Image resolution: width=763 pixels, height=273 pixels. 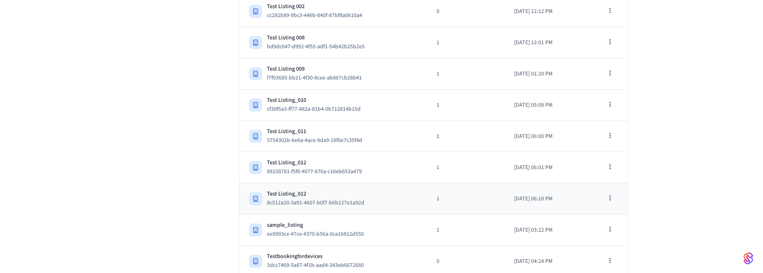 I want to click on button: 3dcc7469-5a87-4f1b-aad4-343eb6672680, so click(x=319, y=265).